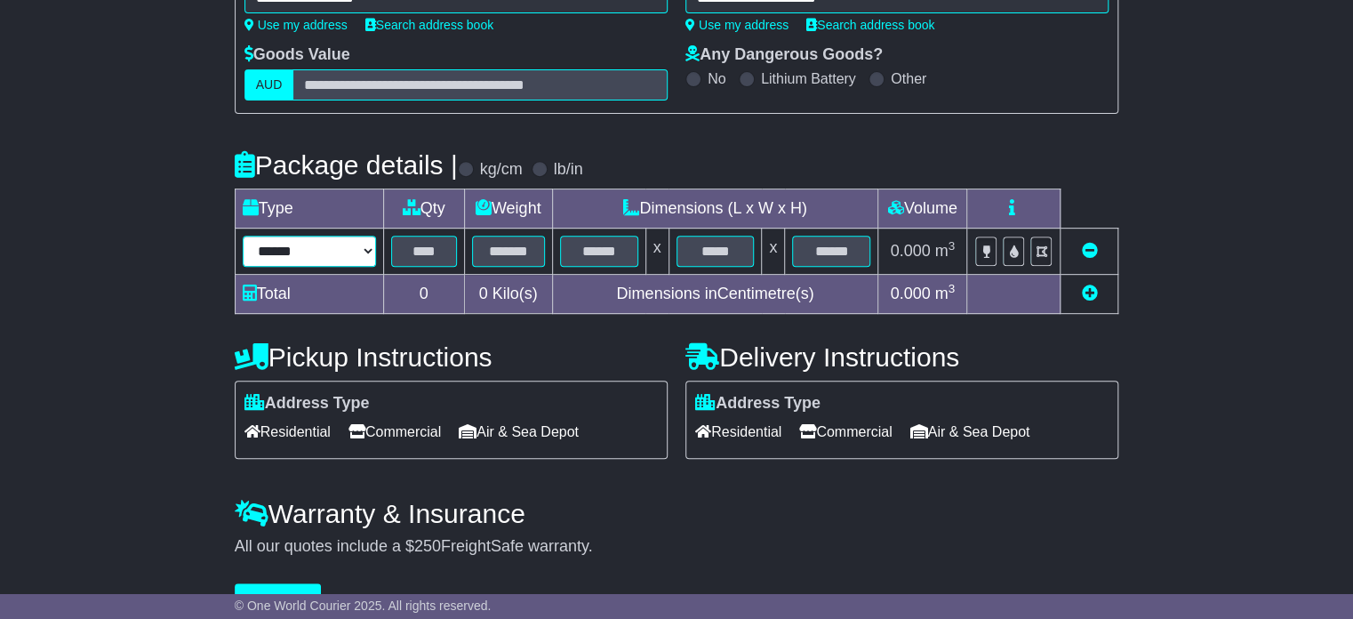 This screenshot has height=619, width=1353. Describe the element at coordinates (483, 293) in the screenshot. I see `span: 0` at that location.